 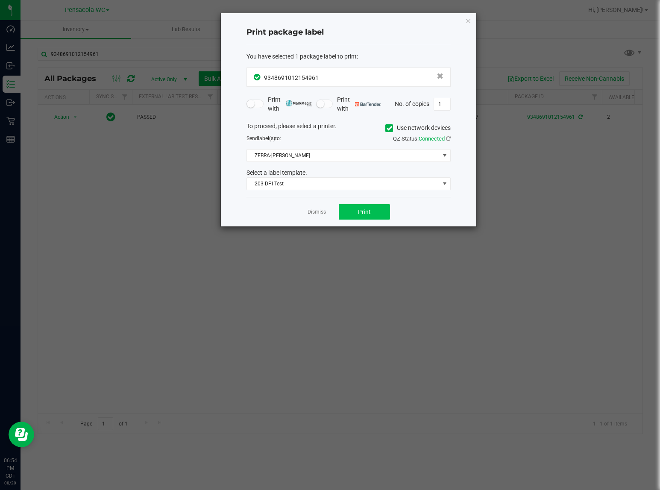 I want to click on span: QZ Status:, so click(x=422, y=138).